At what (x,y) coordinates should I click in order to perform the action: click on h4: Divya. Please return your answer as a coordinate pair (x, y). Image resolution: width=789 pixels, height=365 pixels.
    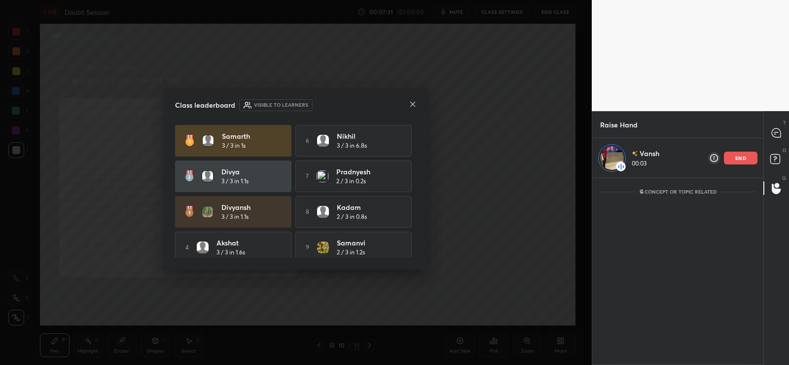
    Looking at the image, I should click on (252, 171).